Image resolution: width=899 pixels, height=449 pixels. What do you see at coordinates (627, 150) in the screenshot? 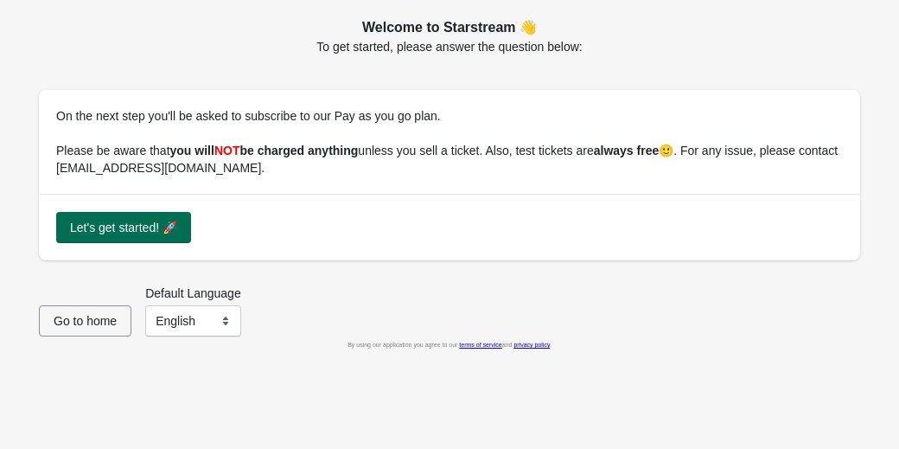
I see `b: always free` at bounding box center [627, 150].